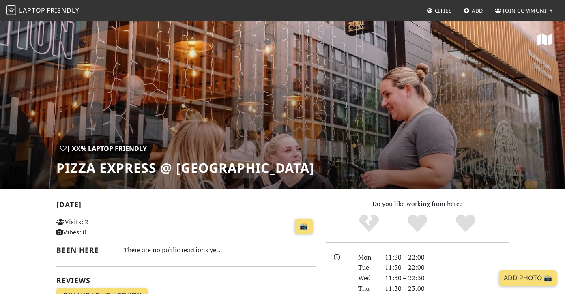  Describe the element at coordinates (186, 280) in the screenshot. I see `h2: Reviews` at that location.